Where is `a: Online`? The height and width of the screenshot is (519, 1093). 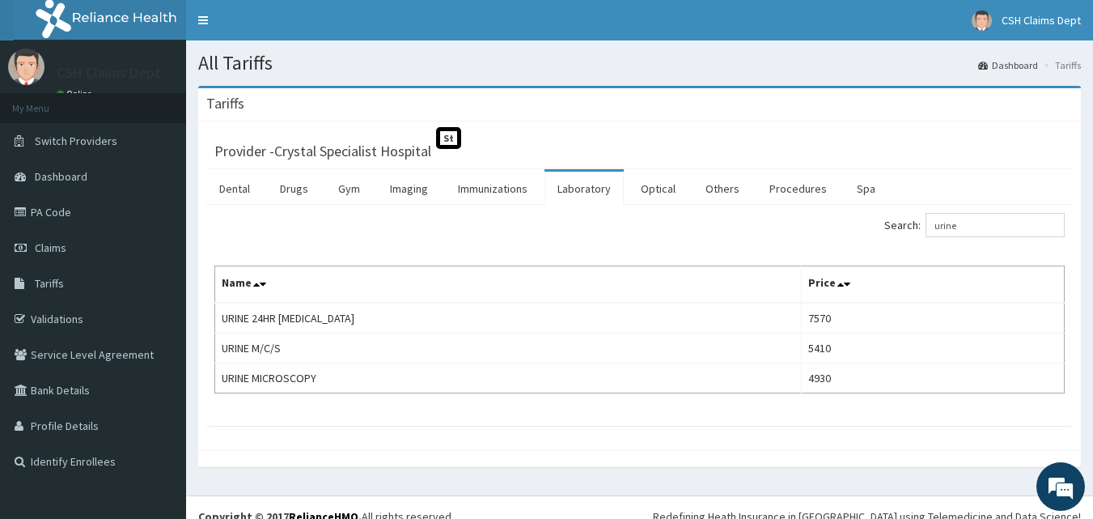
a: Online is located at coordinates (76, 94).